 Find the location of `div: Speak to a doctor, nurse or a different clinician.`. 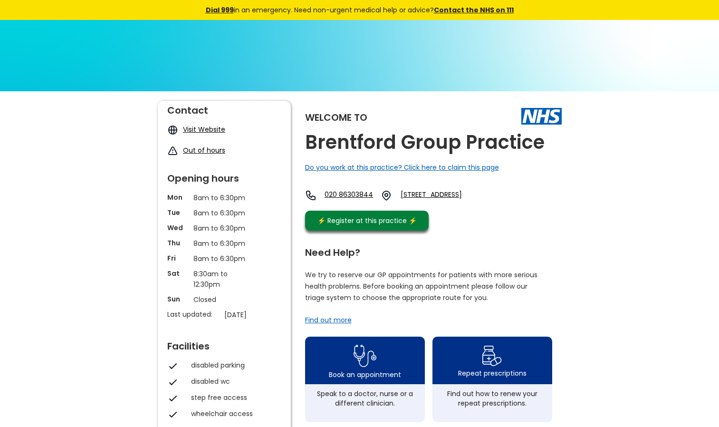

div: Speak to a doctor, nurse or a different clinician. is located at coordinates (365, 398).